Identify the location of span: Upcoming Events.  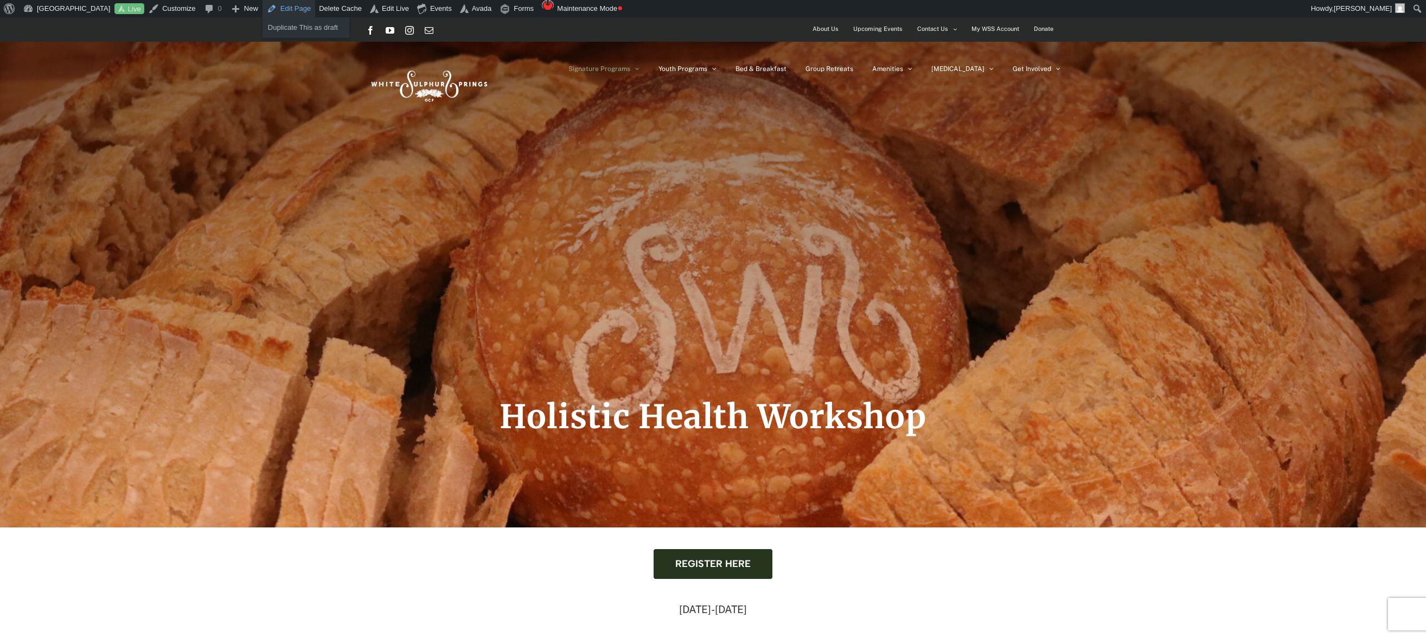
(878, 29).